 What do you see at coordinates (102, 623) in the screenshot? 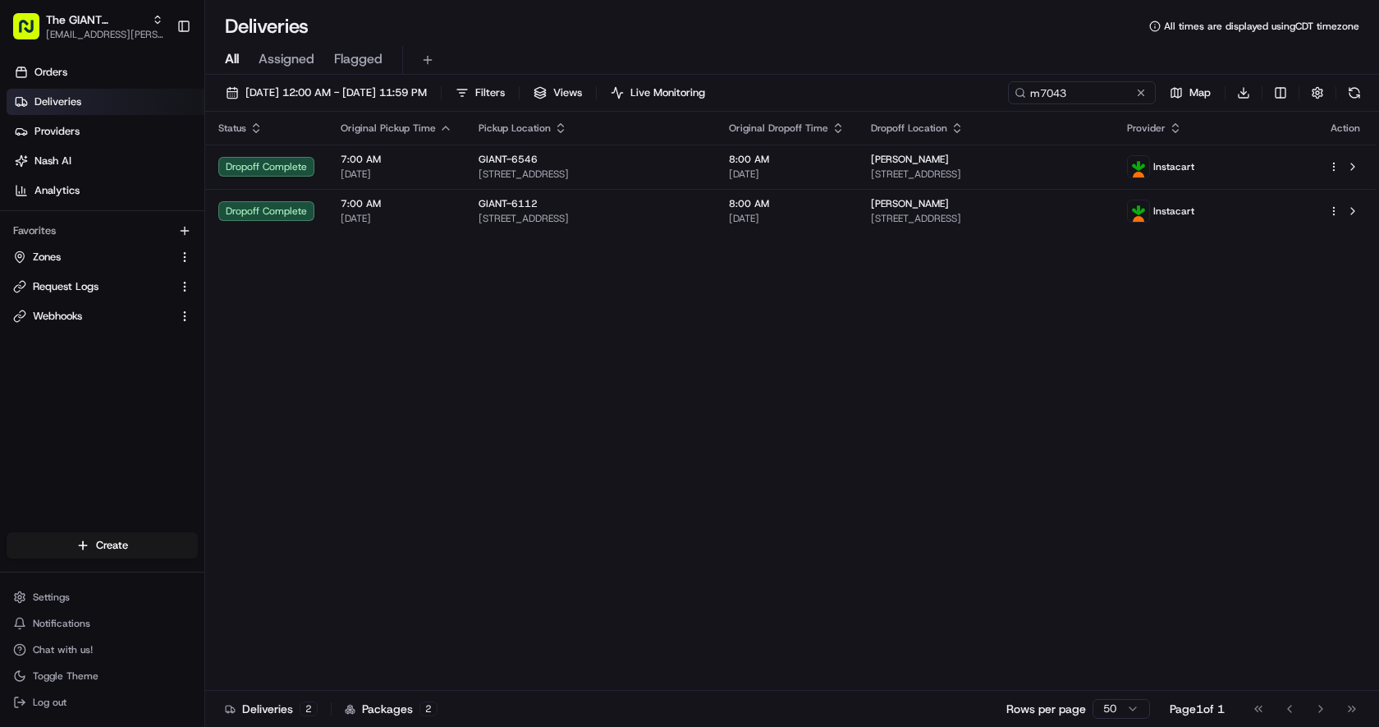
I see `button: Notifications` at bounding box center [102, 623].